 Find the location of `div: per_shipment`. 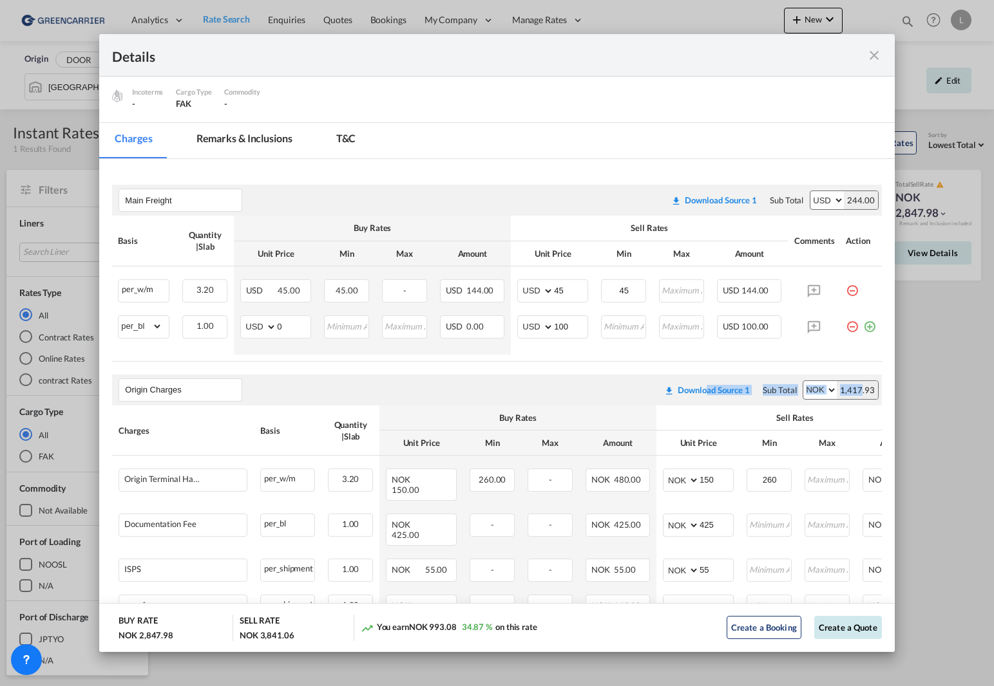

div: per_shipment is located at coordinates (287, 603).